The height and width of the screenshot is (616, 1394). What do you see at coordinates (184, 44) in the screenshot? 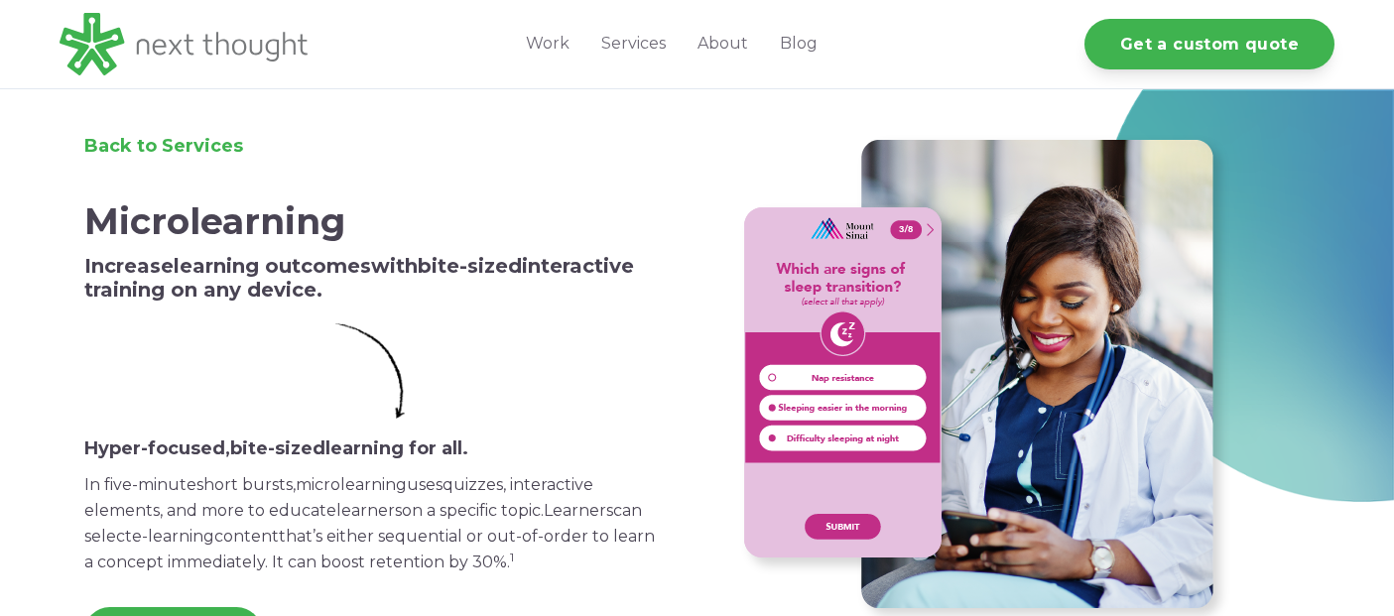
I see `img: LG - NextThought Logo` at bounding box center [184, 44].